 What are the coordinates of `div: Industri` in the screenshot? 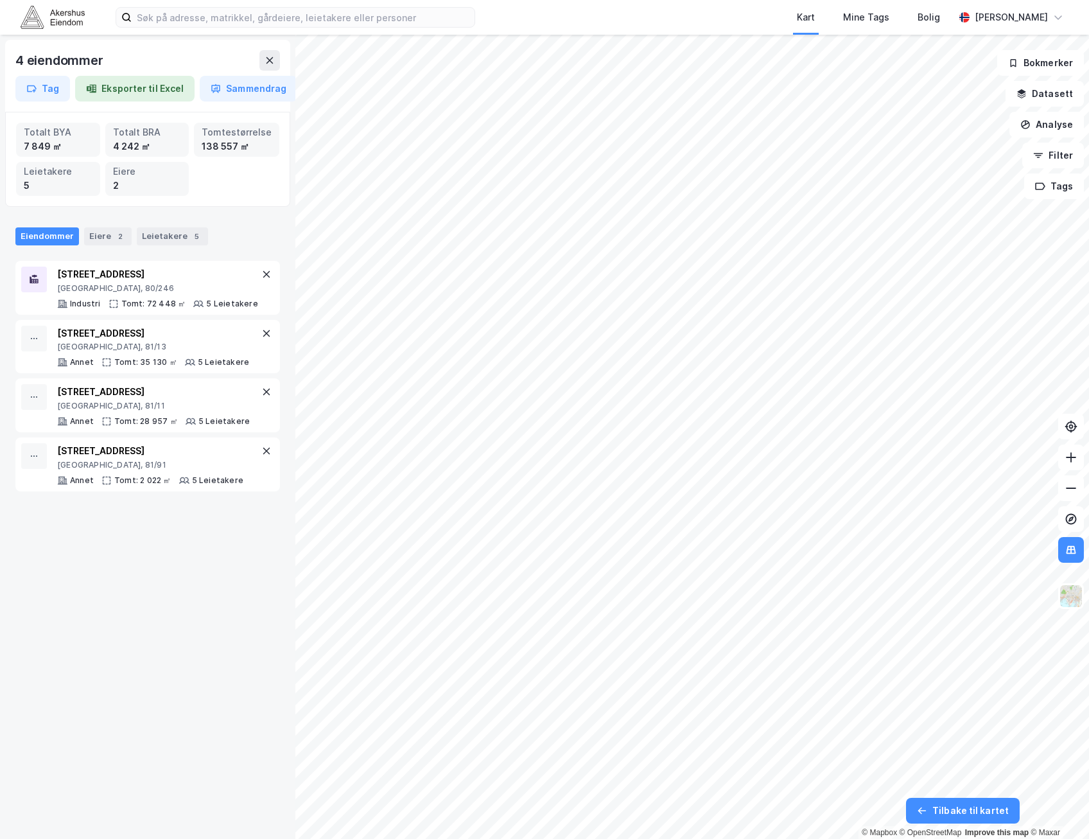 It's located at (85, 304).